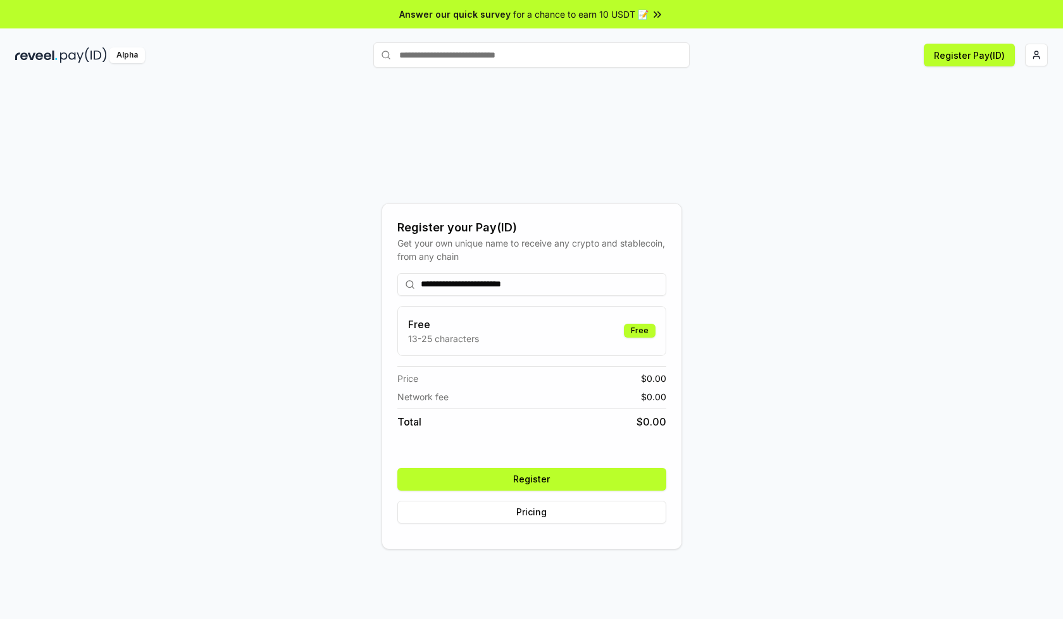 The width and height of the screenshot is (1063, 619). What do you see at coordinates (84, 55) in the screenshot?
I see `img: pay_id` at bounding box center [84, 55].